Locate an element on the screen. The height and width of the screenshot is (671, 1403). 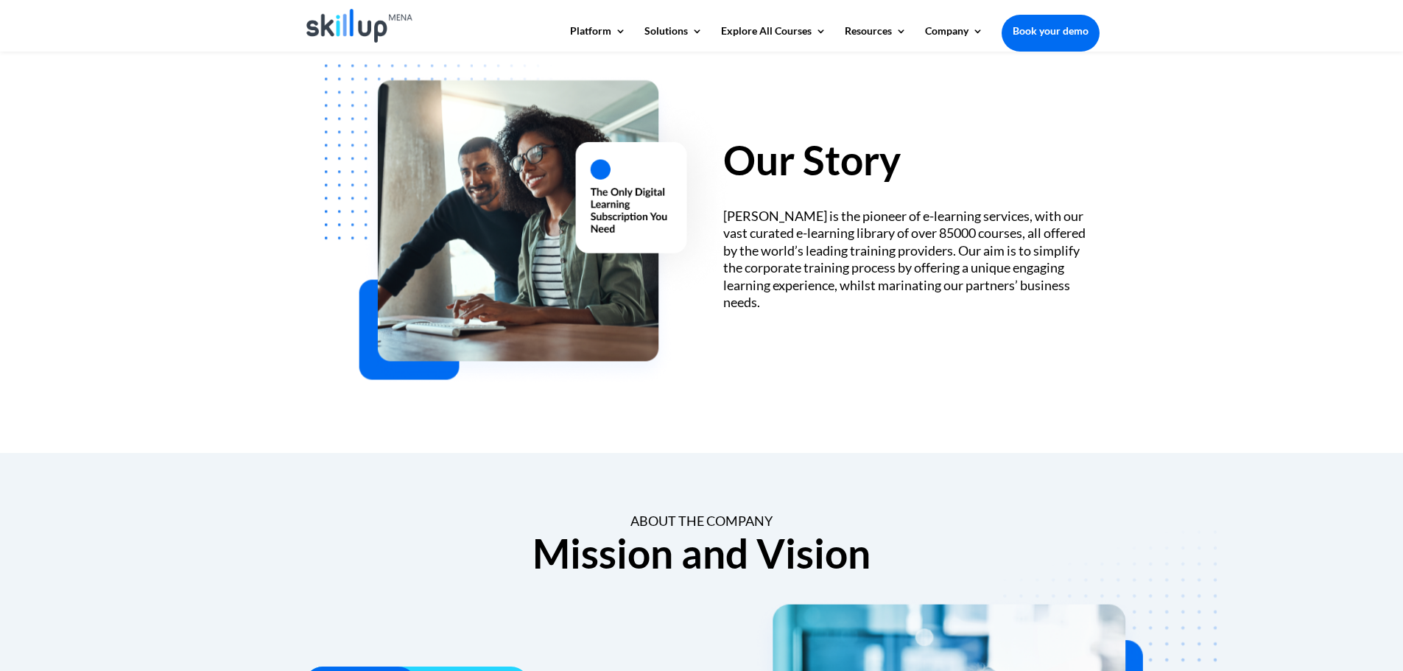
img: Skillup Mena is located at coordinates (360, 26).